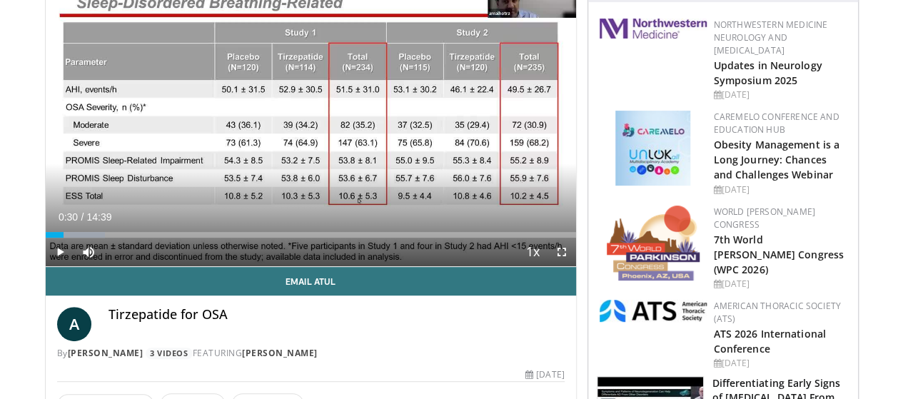  What do you see at coordinates (777, 123) in the screenshot?
I see `a: CaReMeLO Conference and Education Hub` at bounding box center [777, 123].